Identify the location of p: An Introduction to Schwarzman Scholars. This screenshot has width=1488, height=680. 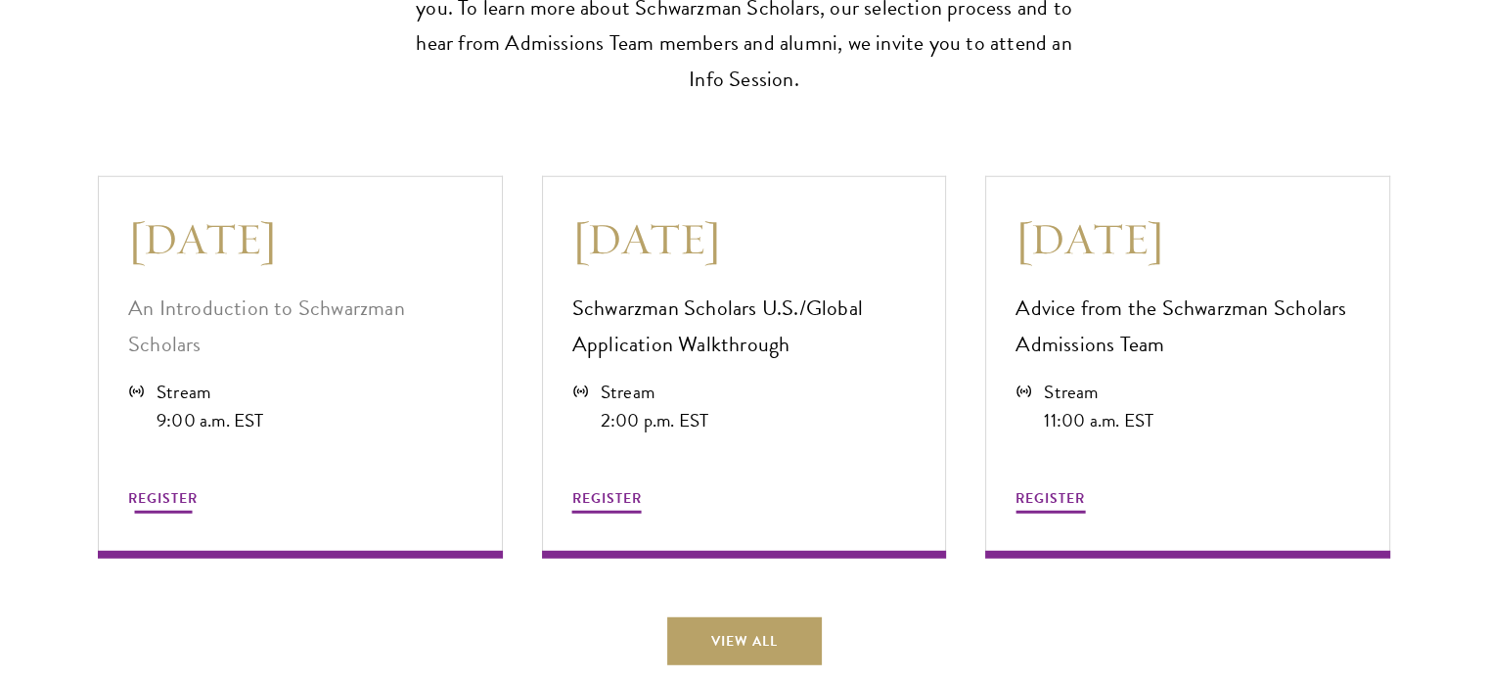
(300, 327).